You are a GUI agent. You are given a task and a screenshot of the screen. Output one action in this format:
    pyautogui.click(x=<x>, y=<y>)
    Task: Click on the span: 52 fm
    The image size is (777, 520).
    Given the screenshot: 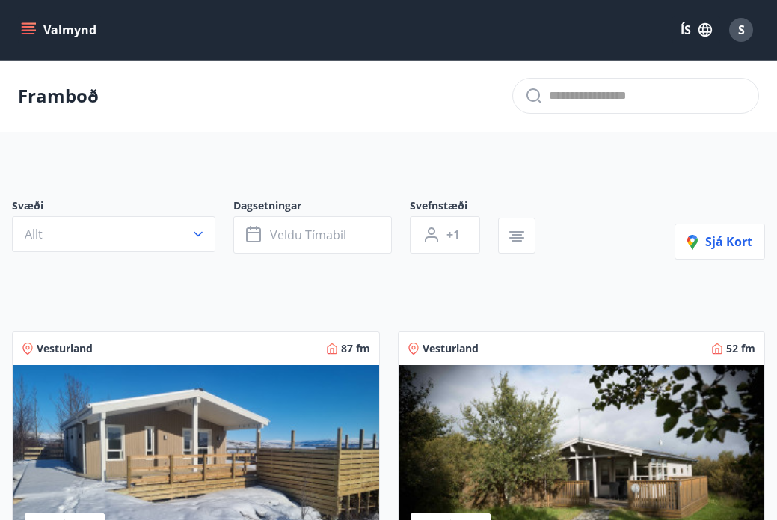 What is the action you would take?
    pyautogui.click(x=740, y=348)
    